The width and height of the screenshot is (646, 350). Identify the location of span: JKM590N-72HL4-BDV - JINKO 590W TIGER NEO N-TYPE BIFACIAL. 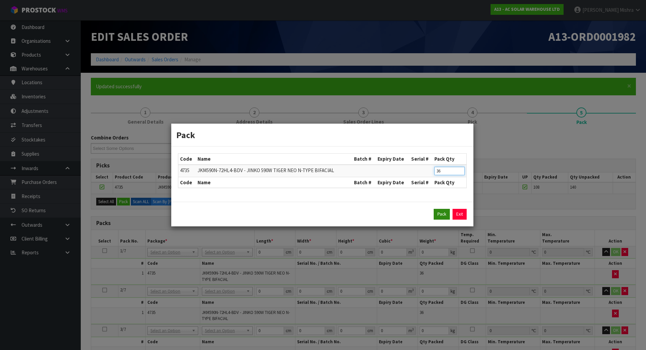
(266, 170).